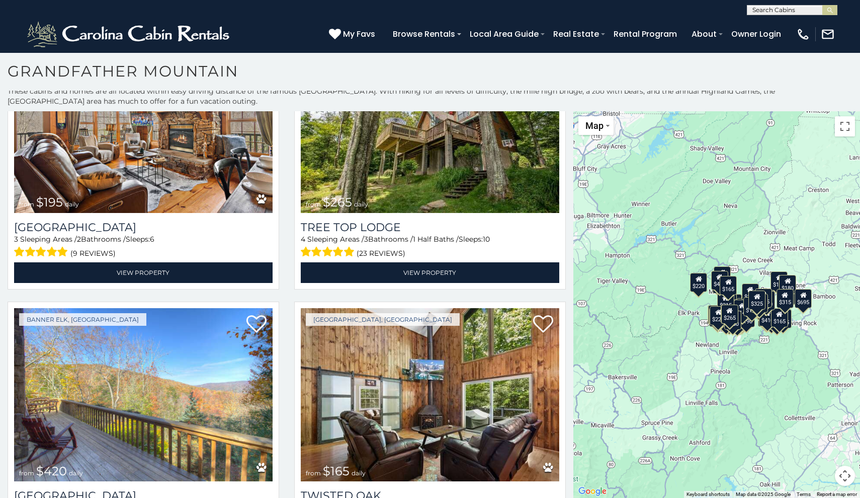  Describe the element at coordinates (730, 314) in the screenshot. I see `div: $265` at that location.